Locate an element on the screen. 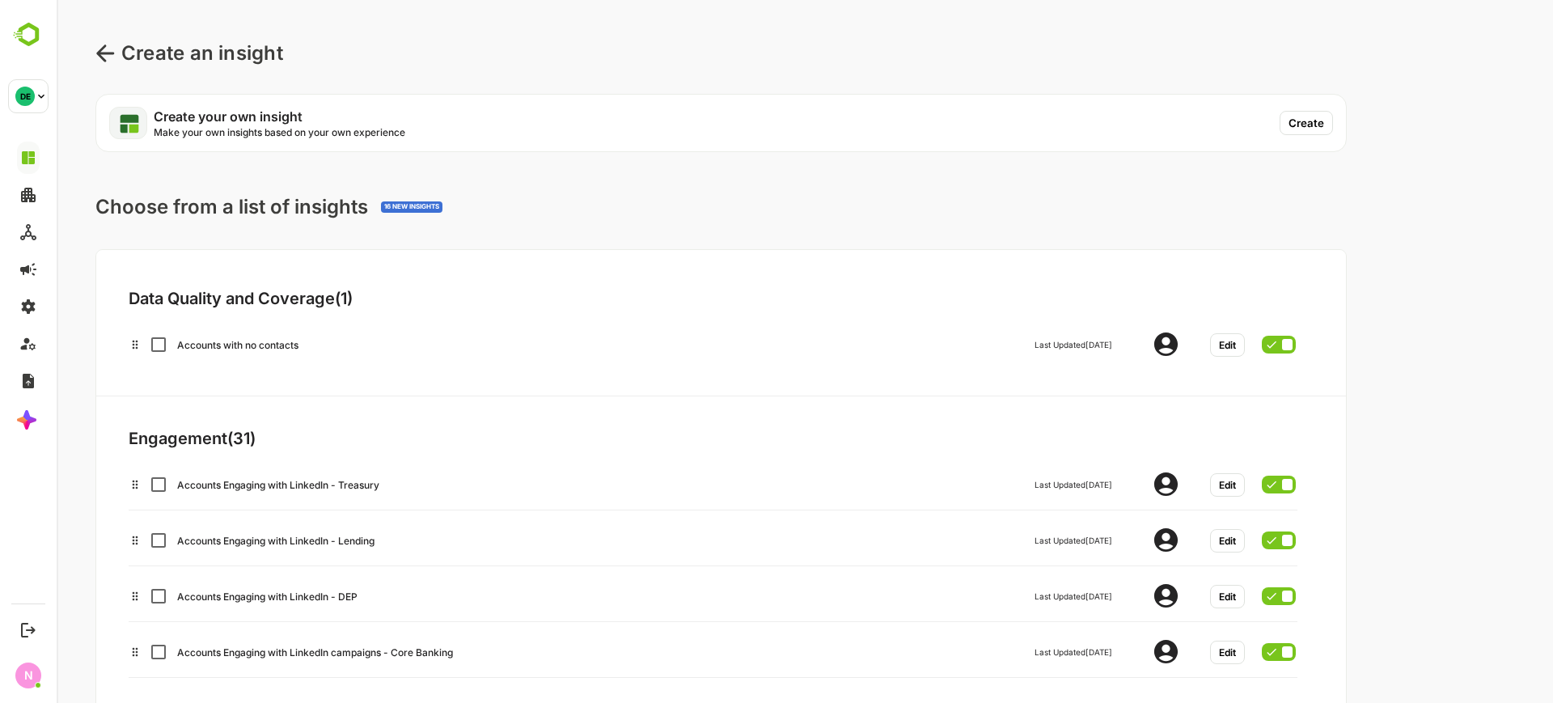 The height and width of the screenshot is (703, 1553). p: Make your own insights based on your own experience is located at coordinates (225, 133).